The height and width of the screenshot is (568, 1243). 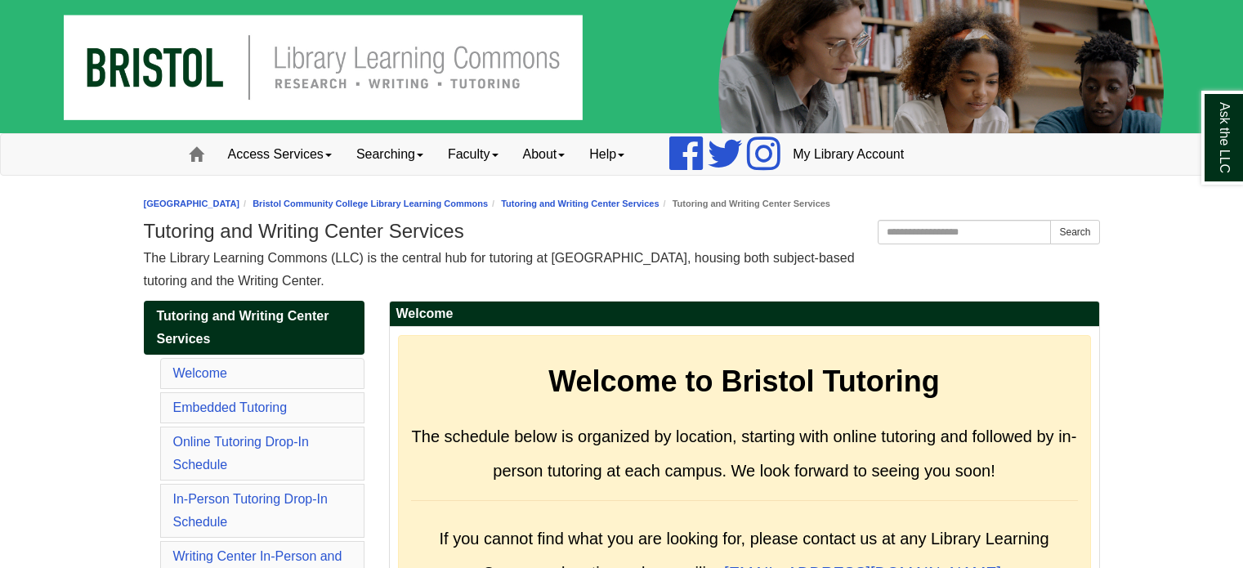 I want to click on span: The schedule below is organized by location, starting with online tutoring and followed by in-per..., so click(x=744, y=453).